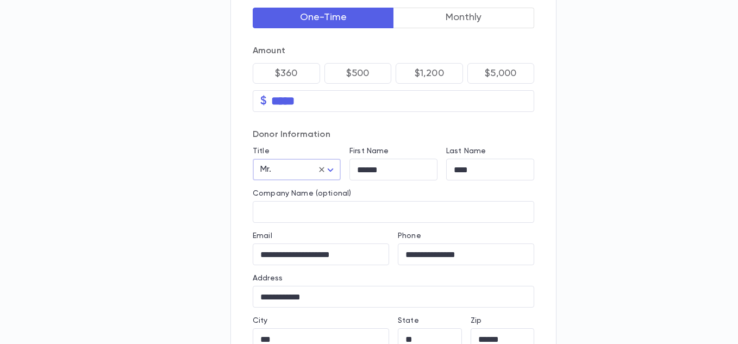 The image size is (738, 344). I want to click on button: $360, so click(286, 73).